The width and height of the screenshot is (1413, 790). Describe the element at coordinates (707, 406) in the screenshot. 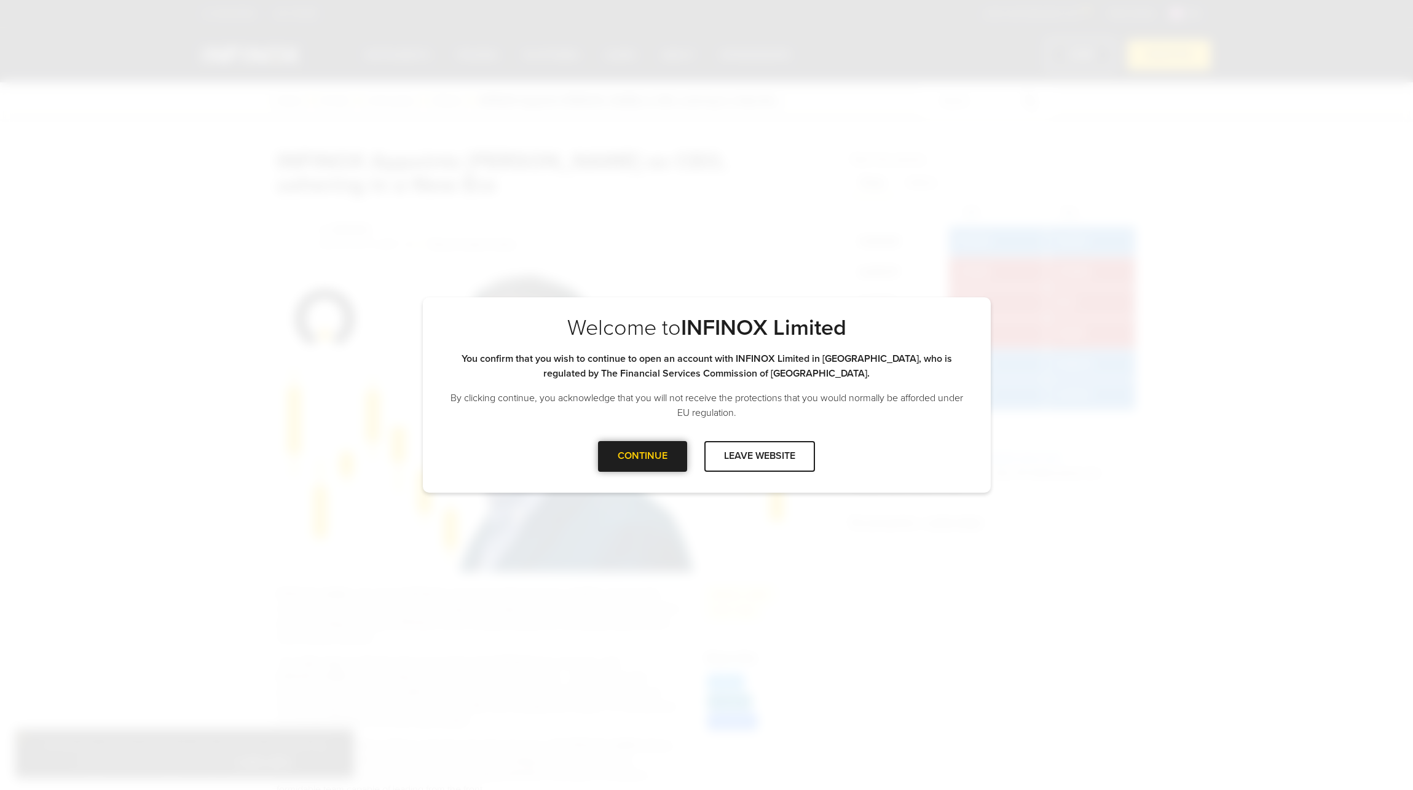

I see `p: By clicking continue, you acknowledge that you will not receive the protections that you would no...` at that location.